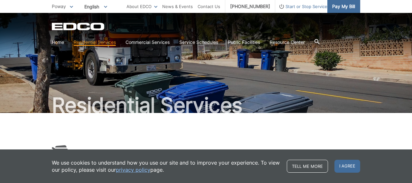  What do you see at coordinates (79, 26) in the screenshot?
I see `a: EDCD logo. Return to the homepage.` at bounding box center [79, 26].